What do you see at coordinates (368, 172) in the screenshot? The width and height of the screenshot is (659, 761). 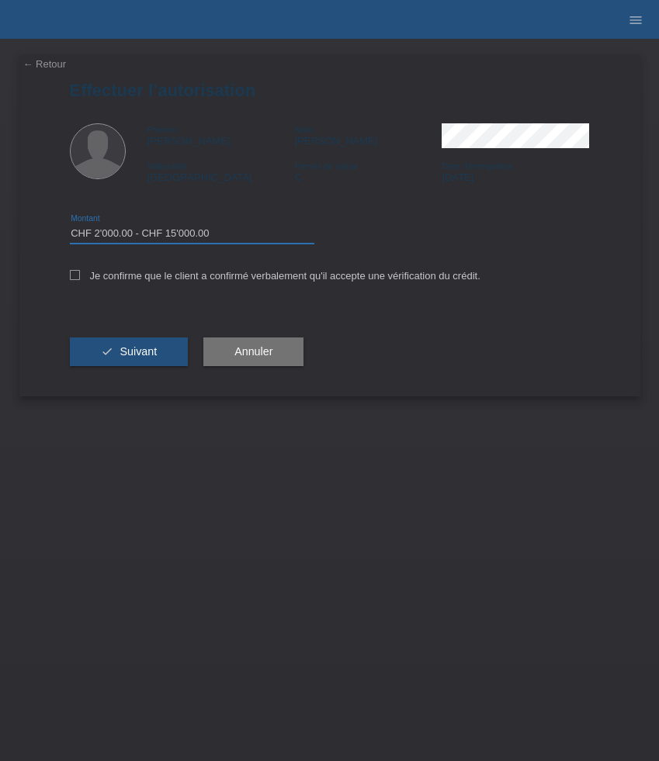 I see `div: C` at bounding box center [368, 172].